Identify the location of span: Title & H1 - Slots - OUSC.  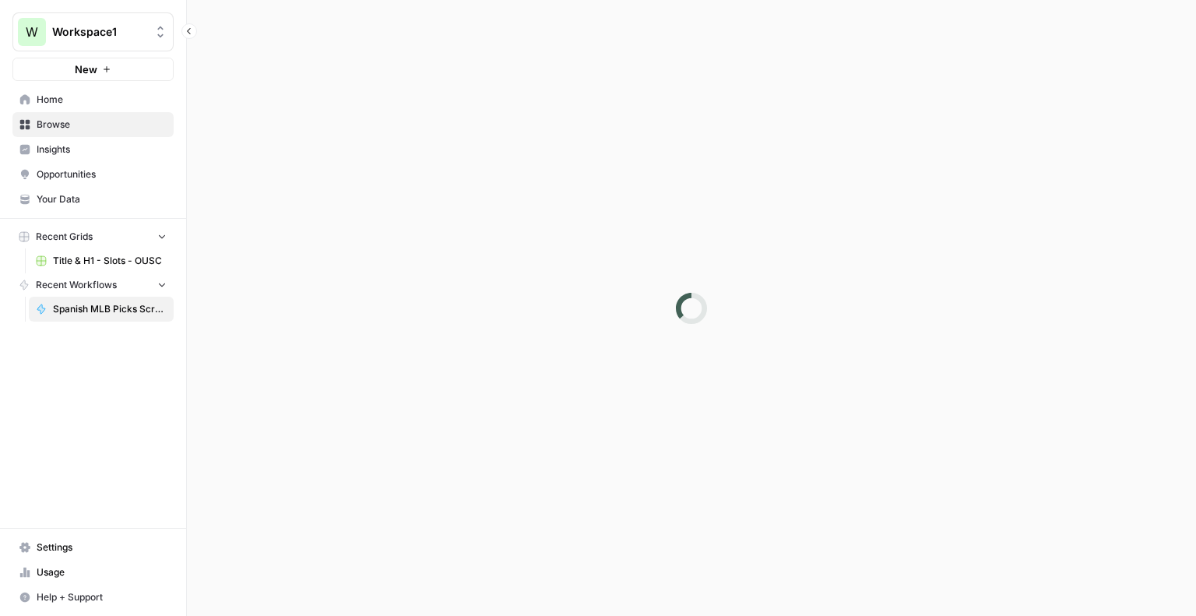
(110, 261).